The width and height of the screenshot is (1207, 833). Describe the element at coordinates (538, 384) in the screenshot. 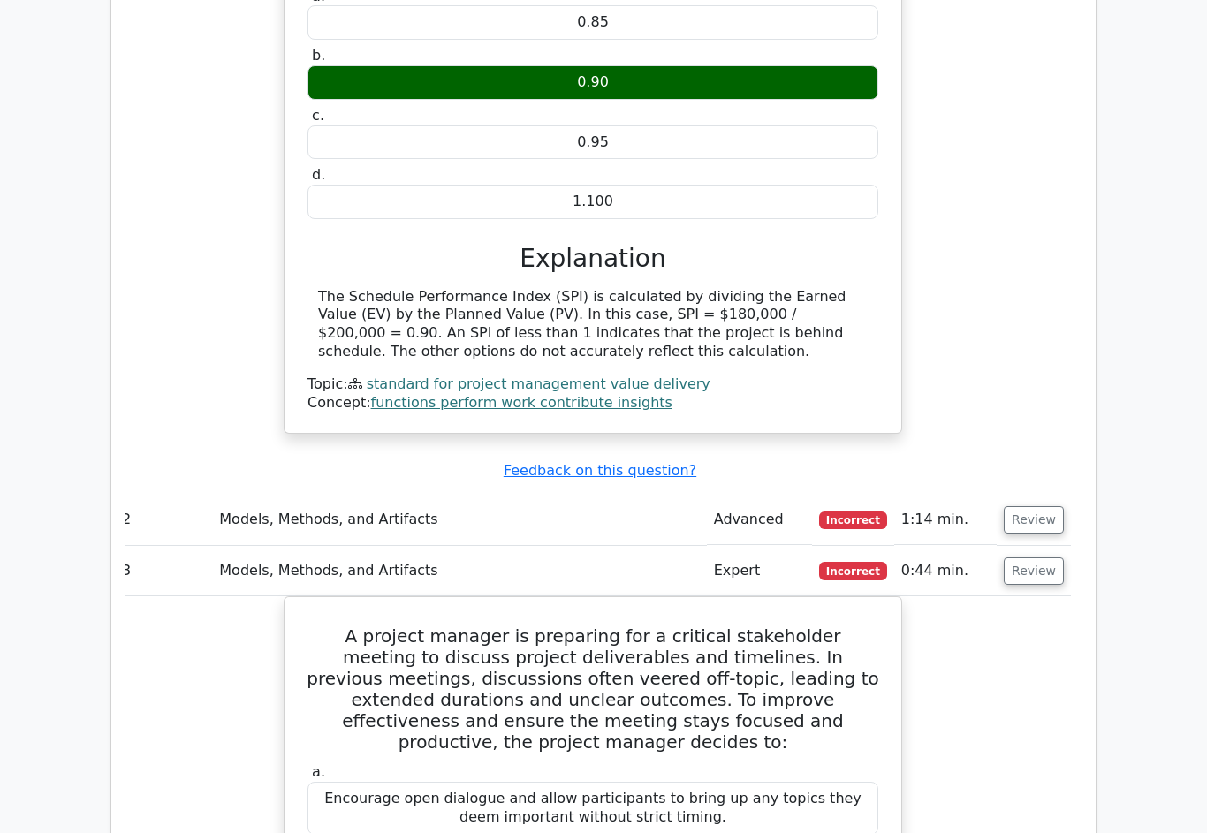

I see `a: standard for project management value delivery` at that location.